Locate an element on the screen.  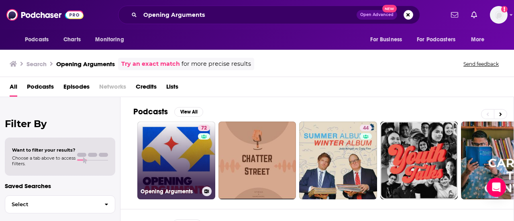
a: Credits is located at coordinates (146, 88).